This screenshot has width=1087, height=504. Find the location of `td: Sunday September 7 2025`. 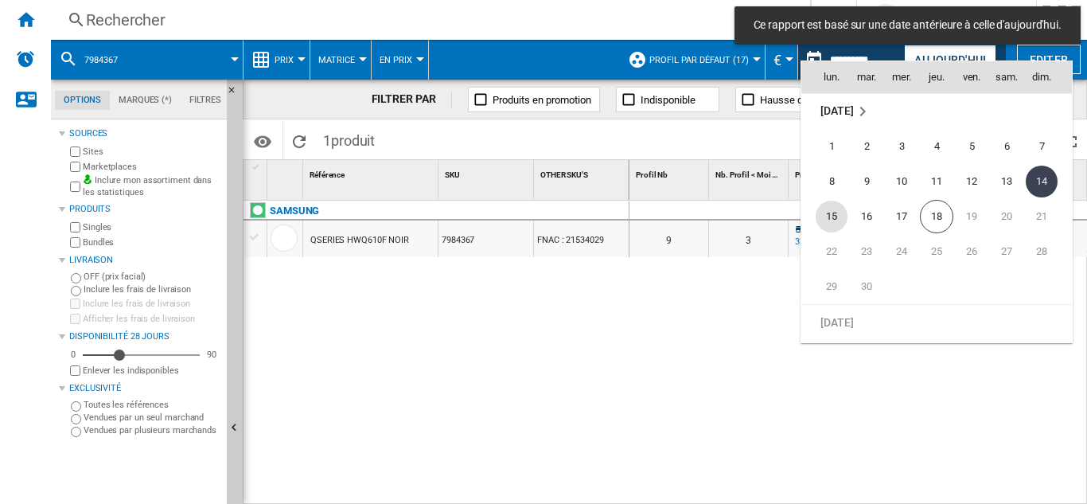

td: Sunday September 7 2025 is located at coordinates (1048, 146).